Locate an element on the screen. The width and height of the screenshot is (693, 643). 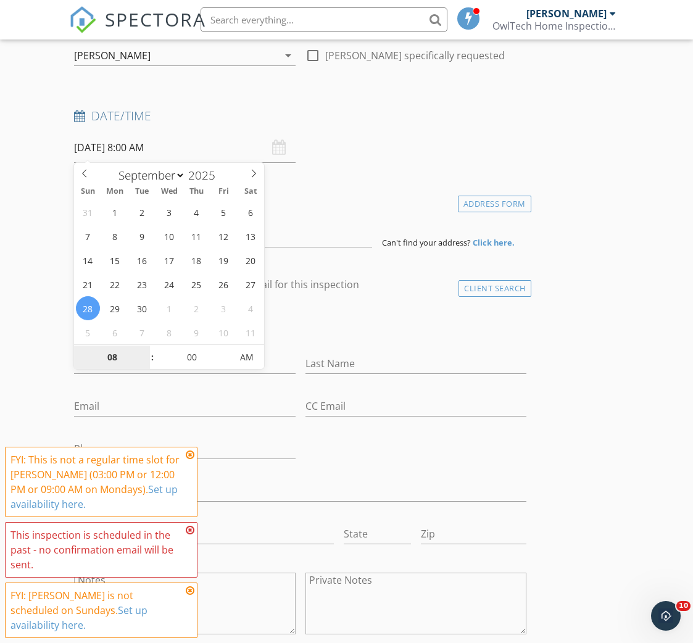
span: September 7, 2025 is located at coordinates (88, 236).